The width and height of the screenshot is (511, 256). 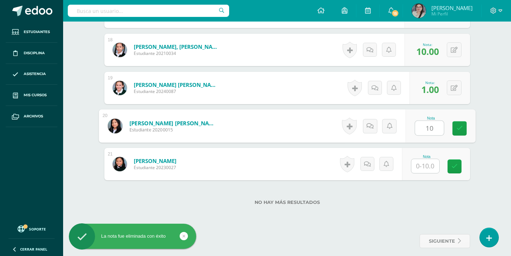 I want to click on span: 10.00, so click(x=428, y=51).